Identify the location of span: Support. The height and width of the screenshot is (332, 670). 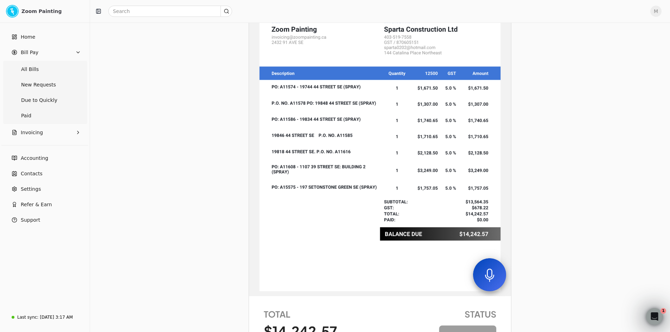
(30, 220).